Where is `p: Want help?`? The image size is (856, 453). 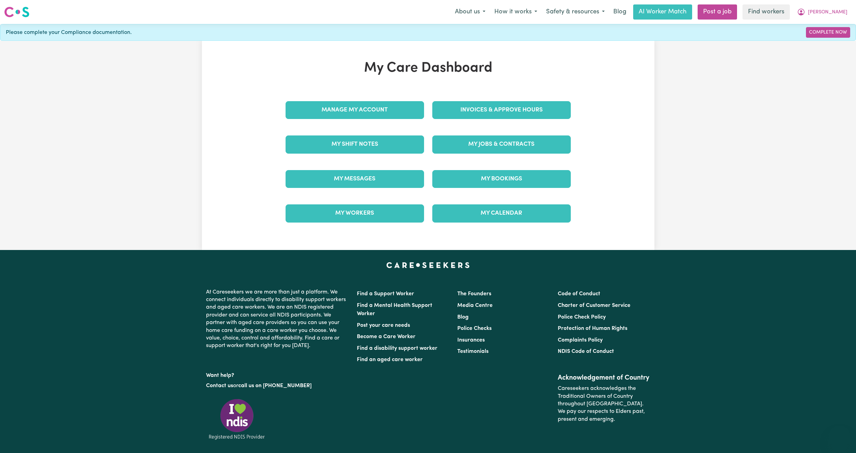
p: Want help? is located at coordinates (277, 374).